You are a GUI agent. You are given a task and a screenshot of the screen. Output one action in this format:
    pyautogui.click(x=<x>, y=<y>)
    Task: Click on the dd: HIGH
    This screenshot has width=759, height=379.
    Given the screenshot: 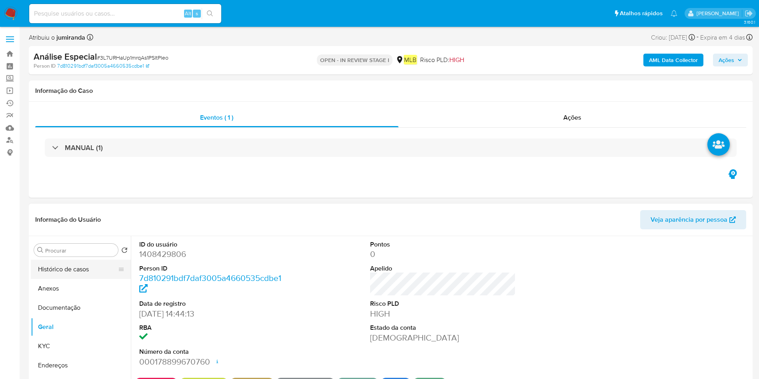 What is the action you would take?
    pyautogui.click(x=443, y=314)
    